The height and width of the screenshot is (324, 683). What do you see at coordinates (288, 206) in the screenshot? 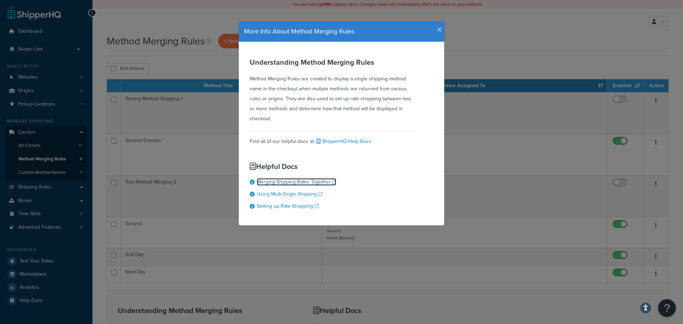
I see `a: Setting up Rate Shopping` at bounding box center [288, 206].